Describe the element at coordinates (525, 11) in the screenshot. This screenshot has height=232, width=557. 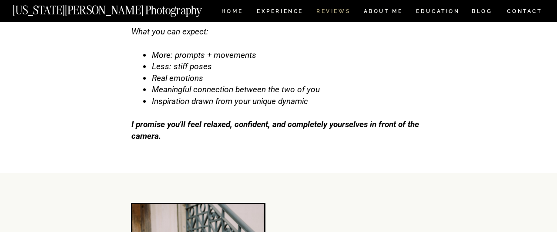
I see `a: CONTACT` at that location.